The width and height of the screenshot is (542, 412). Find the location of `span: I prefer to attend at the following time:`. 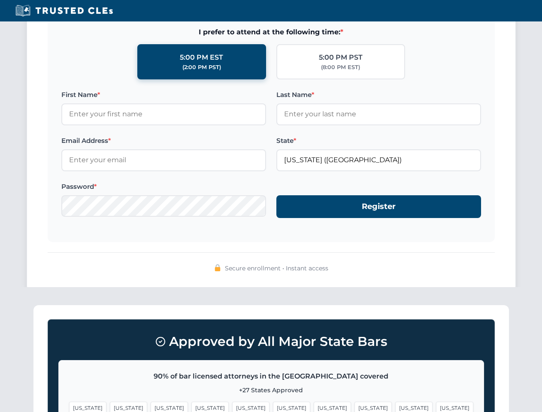

span: I prefer to attend at the following time: is located at coordinates (271, 32).